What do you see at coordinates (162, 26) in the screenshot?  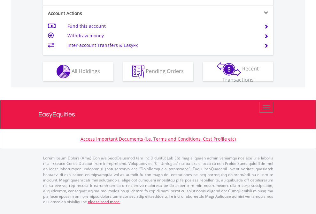 I see `td: Fund this account` at bounding box center [162, 26].